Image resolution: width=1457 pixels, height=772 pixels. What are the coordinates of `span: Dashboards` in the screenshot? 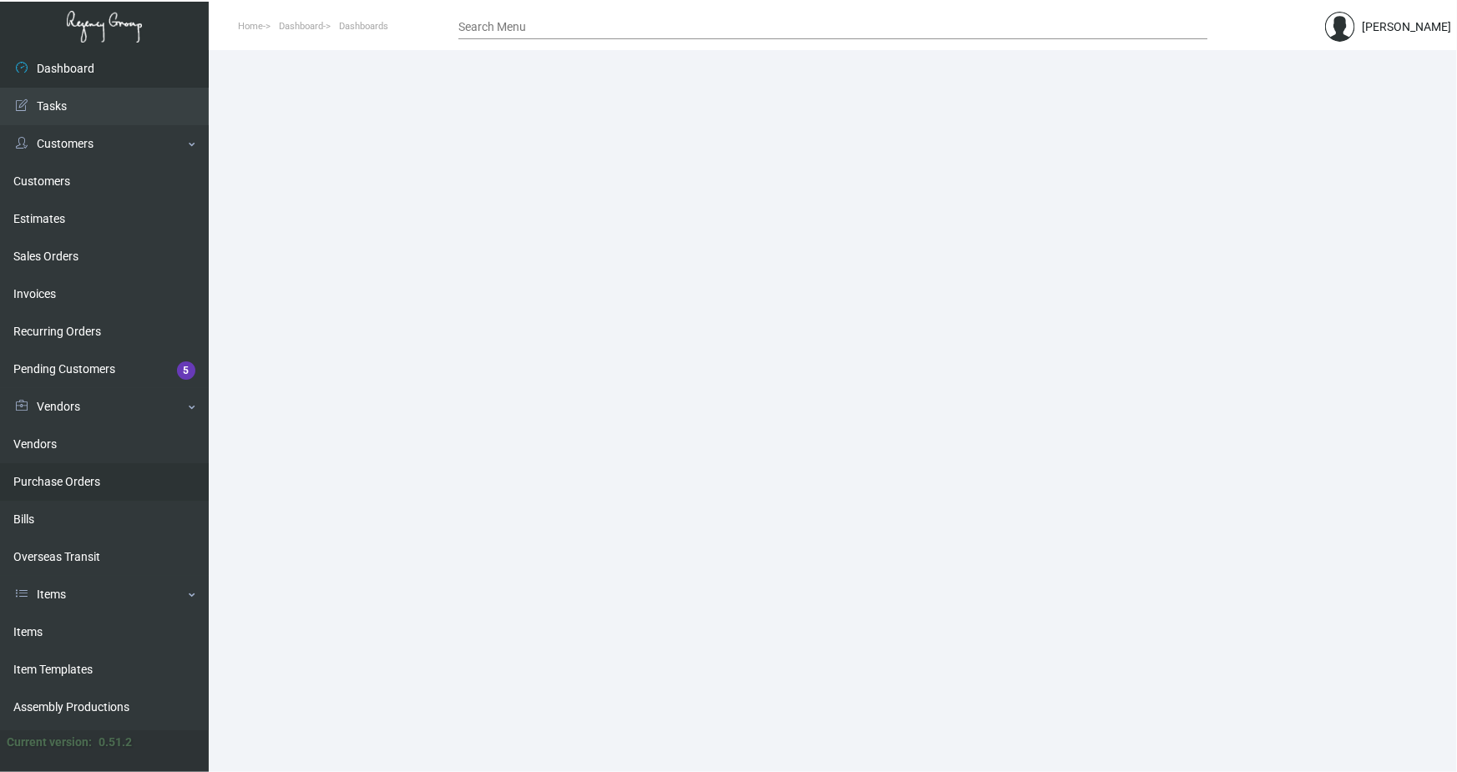 It's located at (363, 26).